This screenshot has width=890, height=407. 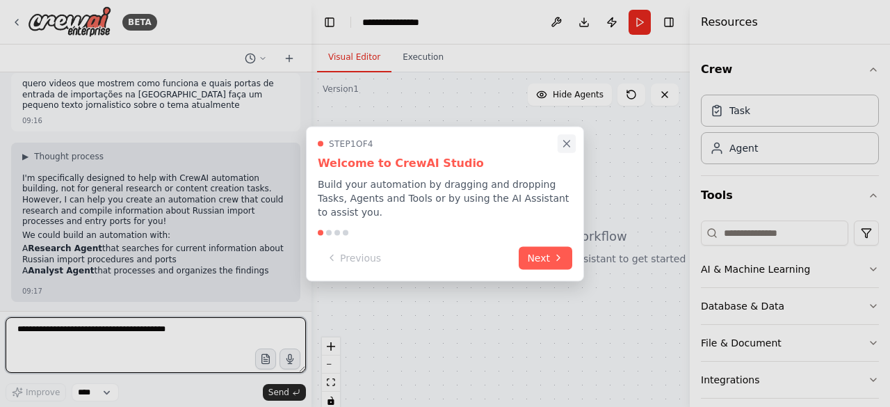 What do you see at coordinates (445, 197) in the screenshot?
I see `p: Build your automation by dragging and dropping Tasks, Agents and Tools or by using the AI Assista...` at bounding box center [445, 197].